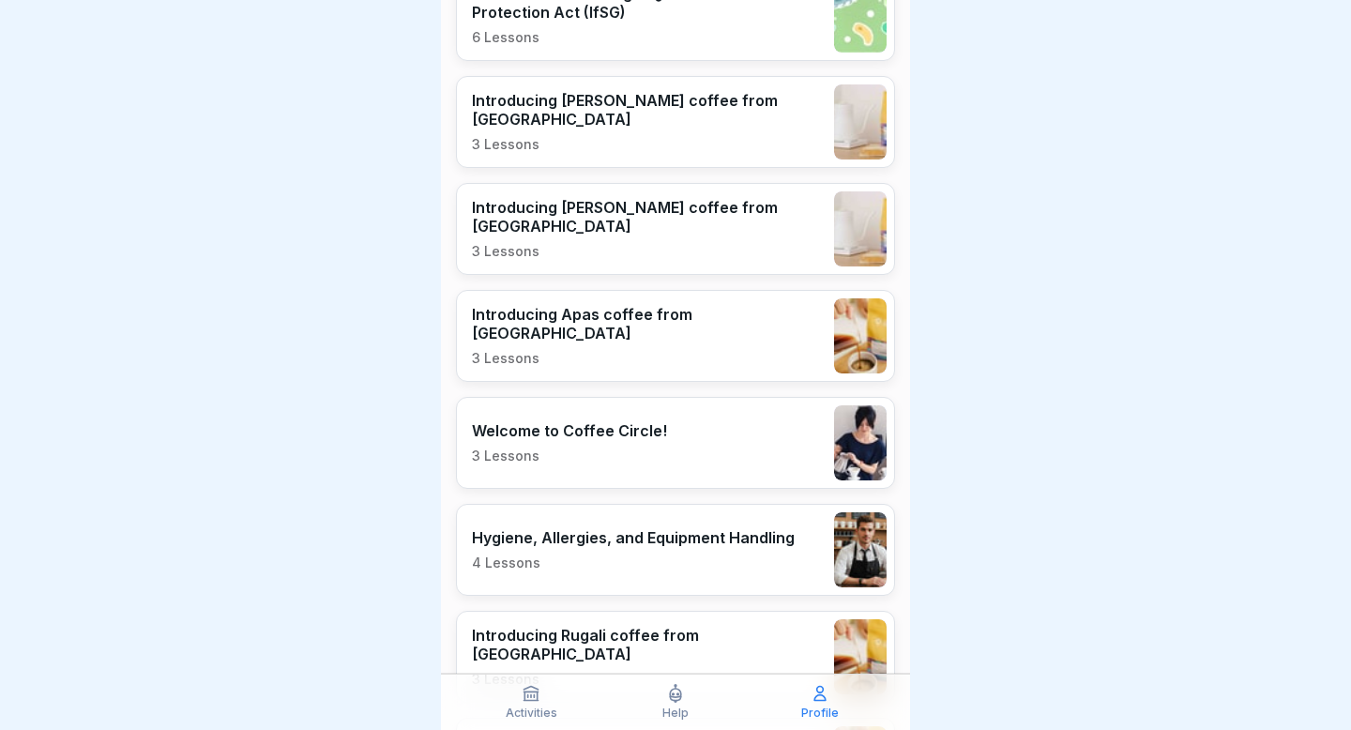  What do you see at coordinates (860, 550) in the screenshot?
I see `img: w8tq144x4a2iyma52yp79ole.png` at bounding box center [860, 550].